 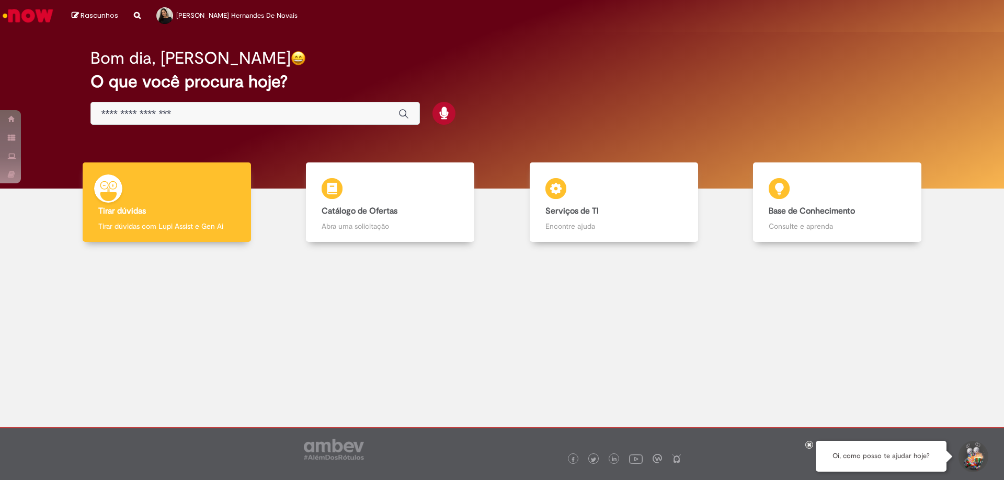 What do you see at coordinates (837, 202) in the screenshot?
I see `a: Base de Conhecimento Consulte e aprenda` at bounding box center [837, 202].